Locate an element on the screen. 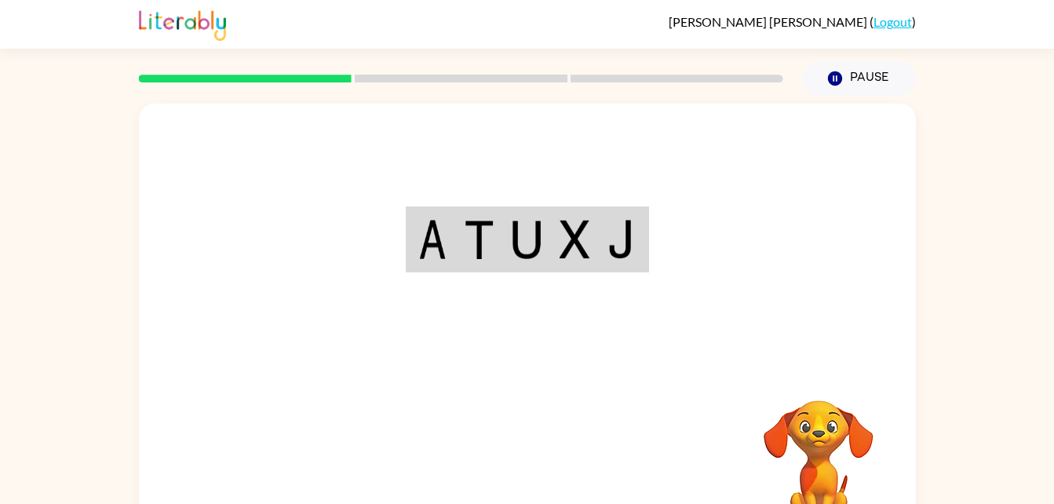 The height and width of the screenshot is (504, 1054). img: Literably is located at coordinates (182, 24).